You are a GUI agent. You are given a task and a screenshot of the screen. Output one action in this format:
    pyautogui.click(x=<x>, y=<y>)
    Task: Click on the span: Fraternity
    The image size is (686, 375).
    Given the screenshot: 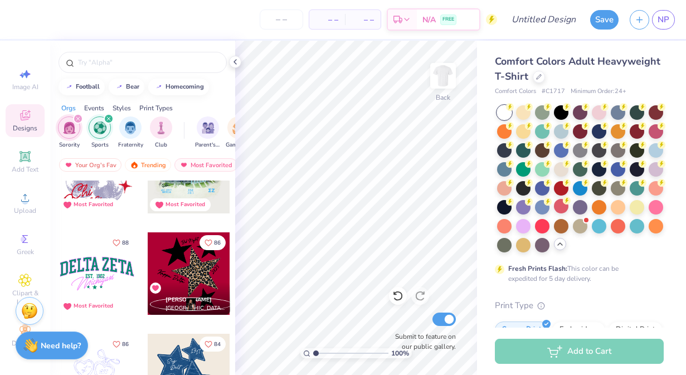 What is the action you would take?
    pyautogui.click(x=130, y=145)
    